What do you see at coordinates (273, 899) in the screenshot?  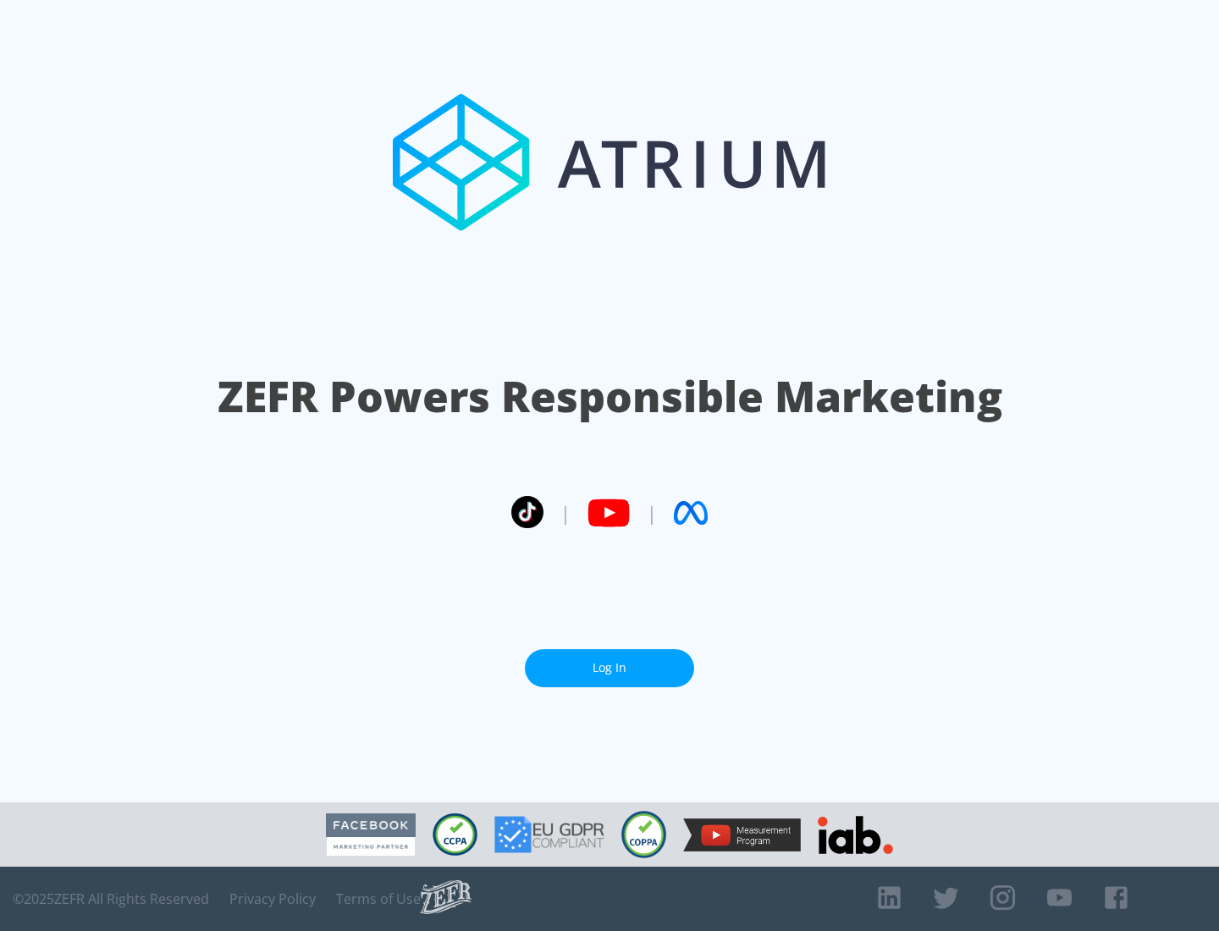 I see `a: Privacy Policy` at bounding box center [273, 899].